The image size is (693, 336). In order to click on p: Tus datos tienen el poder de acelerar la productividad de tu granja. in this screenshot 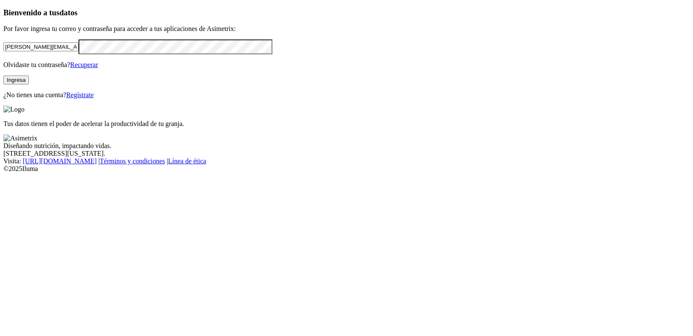, I will do `click(346, 124)`.